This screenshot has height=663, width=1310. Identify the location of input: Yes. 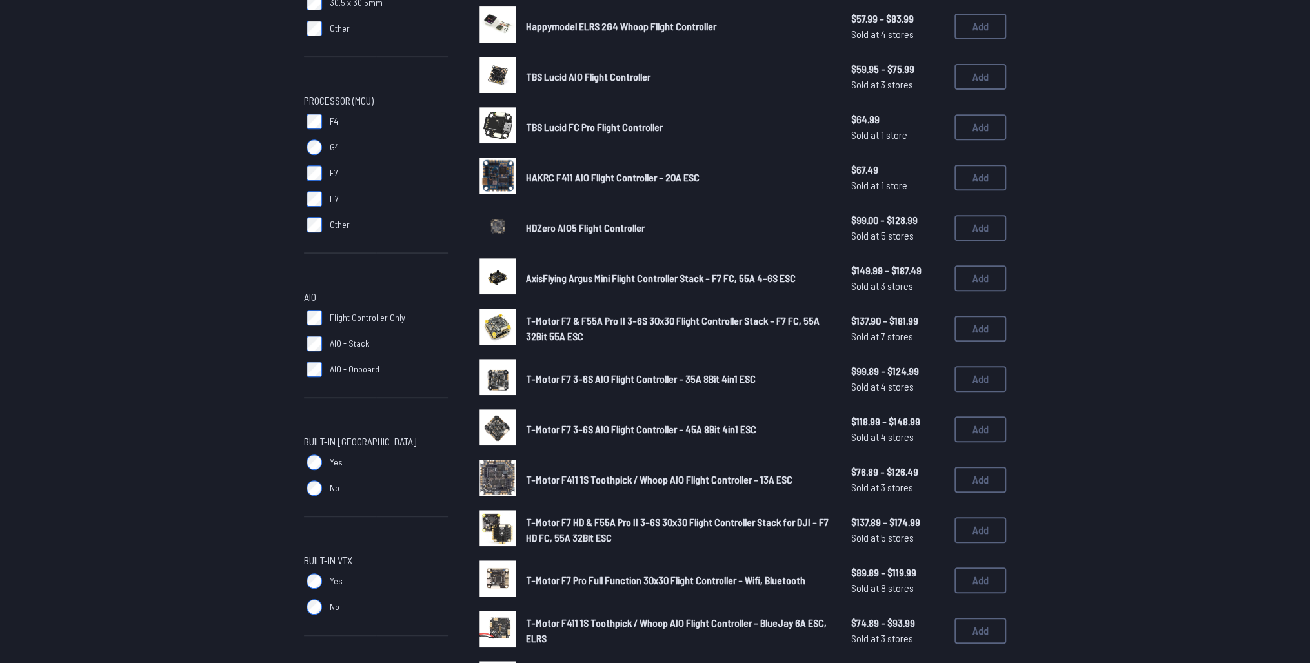
(314, 581).